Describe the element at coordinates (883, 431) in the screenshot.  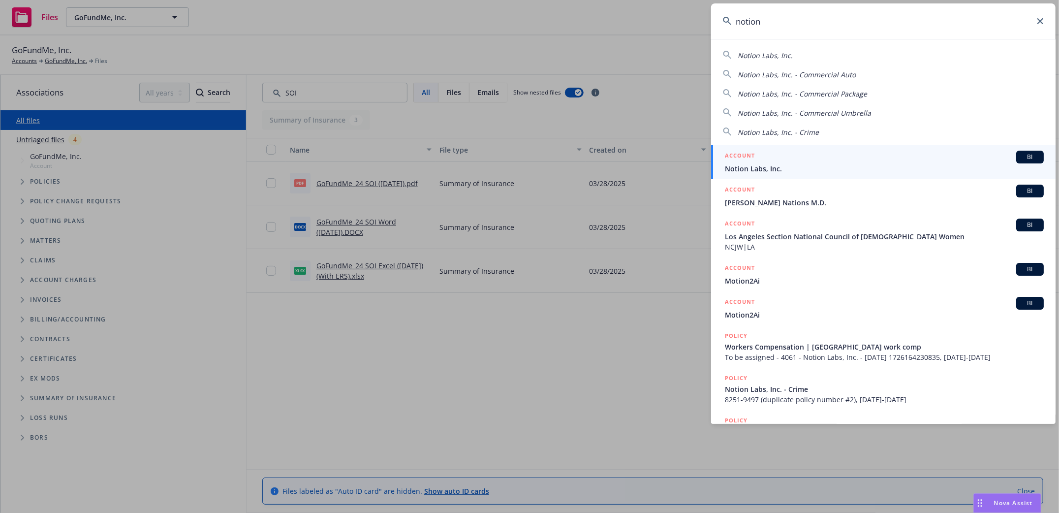
I see `a: POLICY` at that location.